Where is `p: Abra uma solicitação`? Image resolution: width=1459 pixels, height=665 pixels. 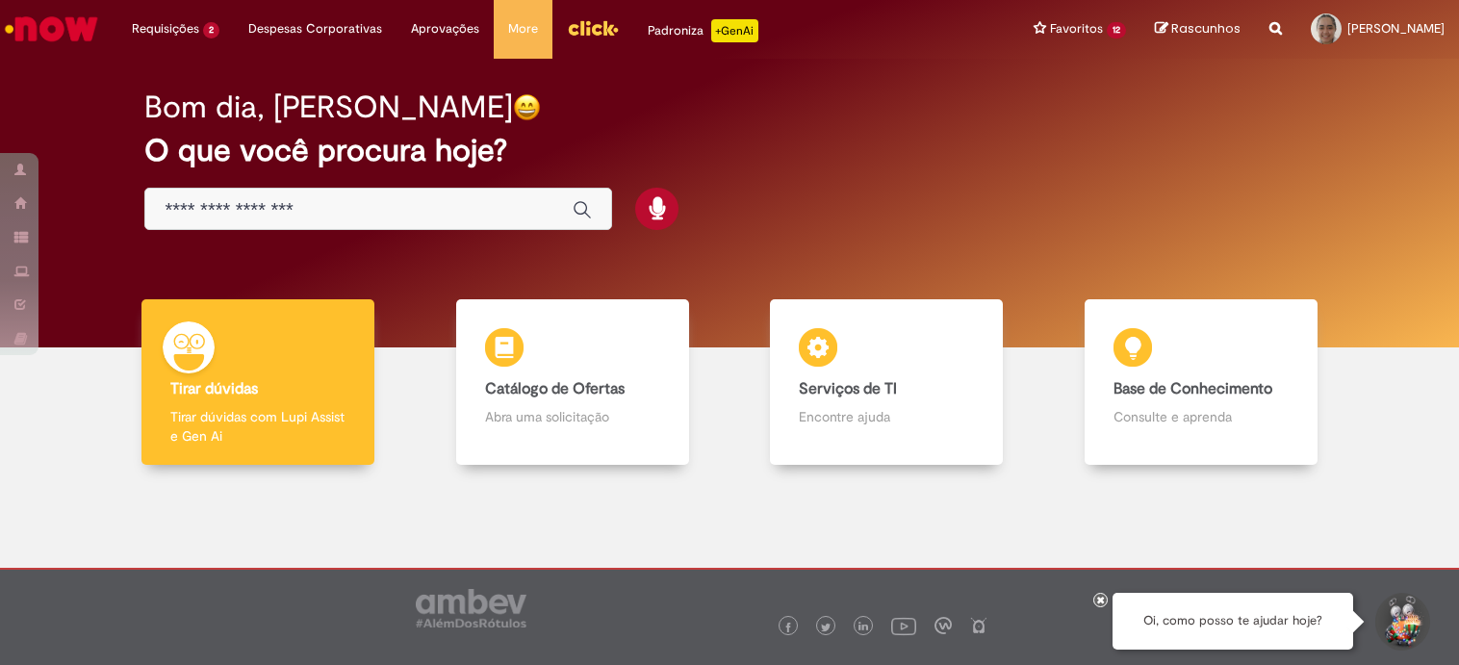
p: Abra uma solicitação is located at coordinates (572, 417).